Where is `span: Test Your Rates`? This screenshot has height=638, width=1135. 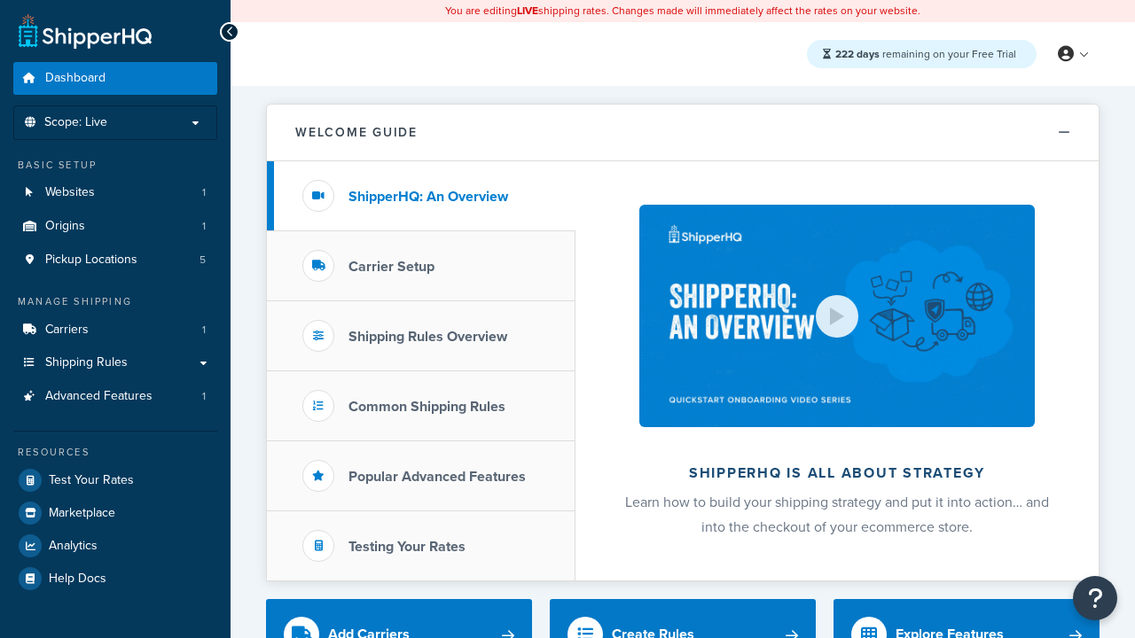 span: Test Your Rates is located at coordinates (91, 480).